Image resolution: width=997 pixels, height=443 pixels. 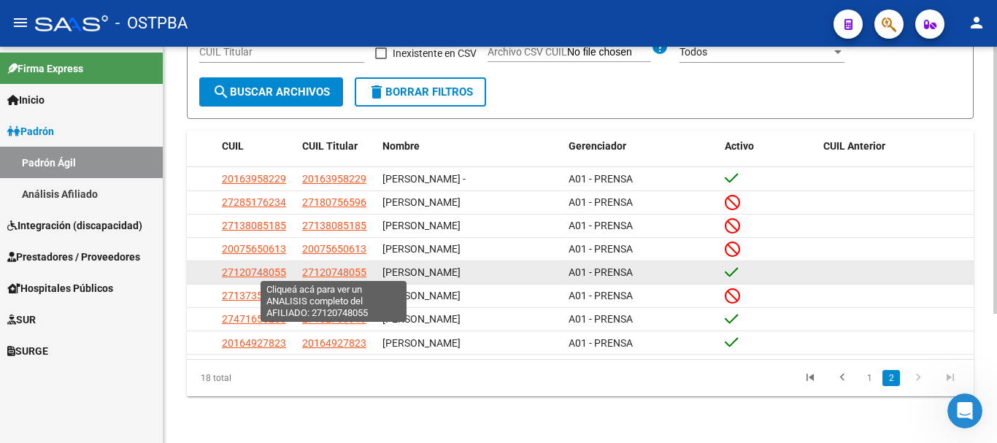 What do you see at coordinates (26, 100) in the screenshot?
I see `span: Inicio` at bounding box center [26, 100].